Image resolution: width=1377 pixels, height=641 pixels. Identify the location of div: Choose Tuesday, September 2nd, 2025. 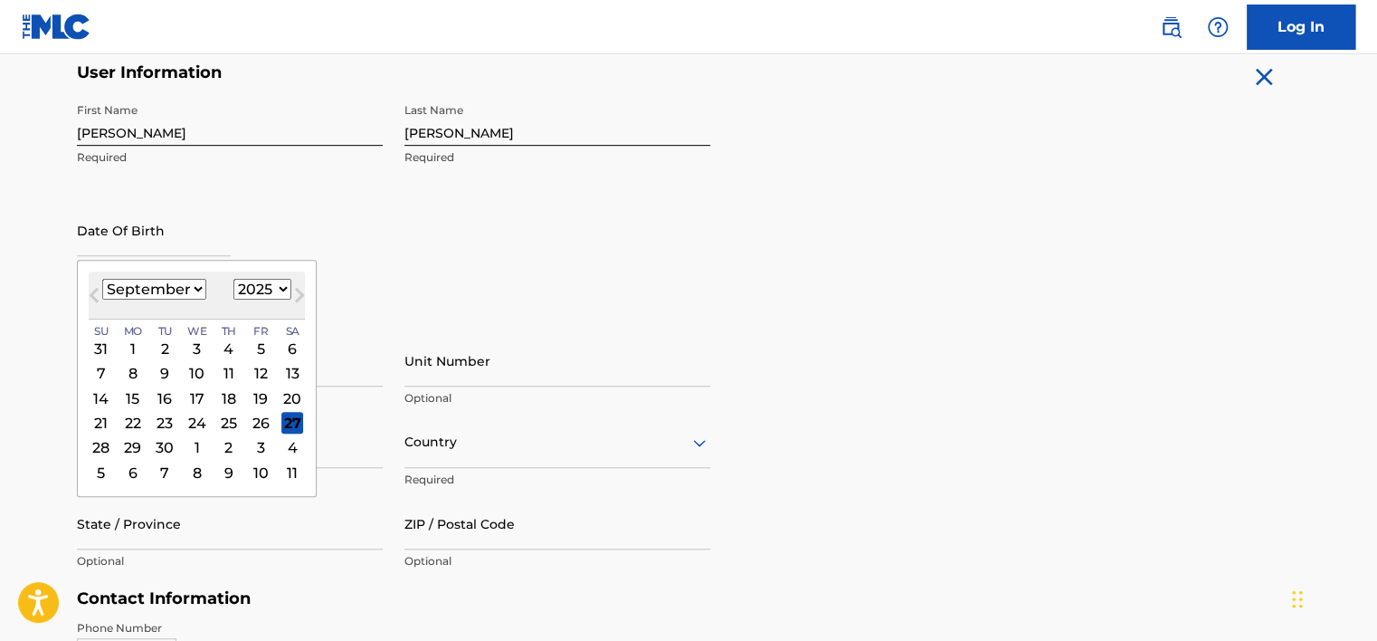
(165, 348).